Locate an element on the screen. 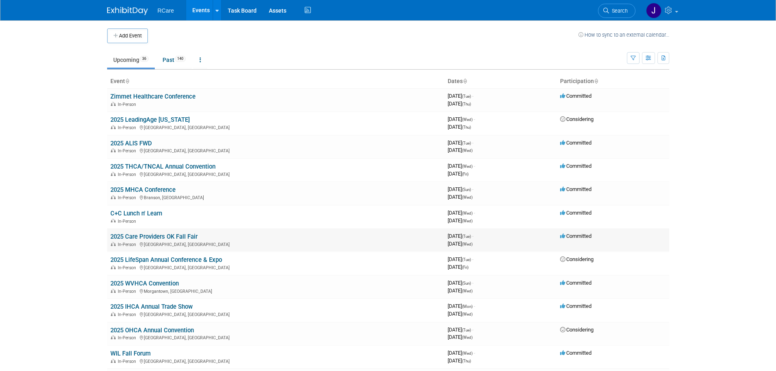 This screenshot has height=371, width=776. a: How to sync to an external calendar... is located at coordinates (623, 35).